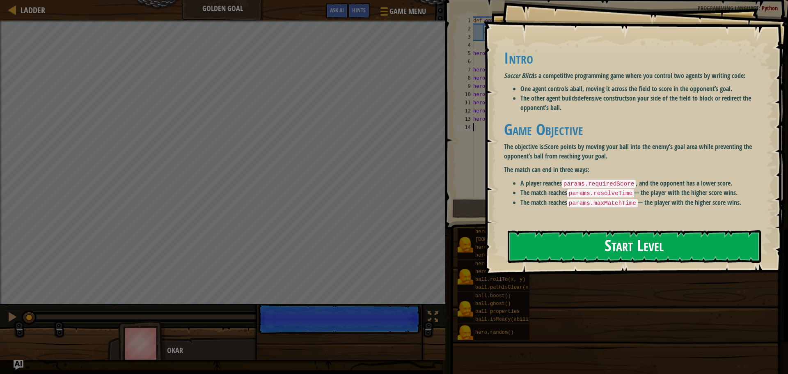  I want to click on button: Game Menu, so click(402, 13).